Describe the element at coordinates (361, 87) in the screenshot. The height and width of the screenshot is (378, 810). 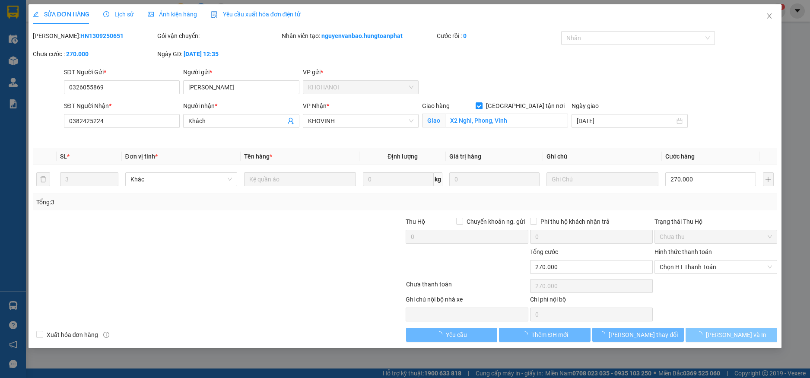
I see `span: KHOHANOI` at that location.